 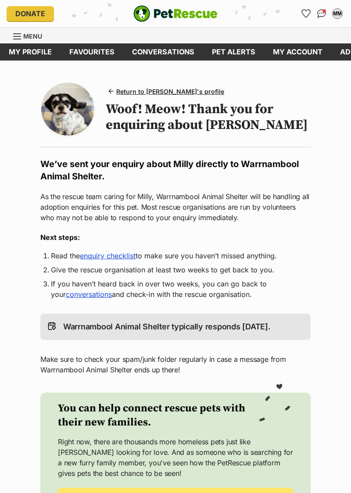 What do you see at coordinates (107, 255) in the screenshot?
I see `a: enquiry checklist` at bounding box center [107, 255].